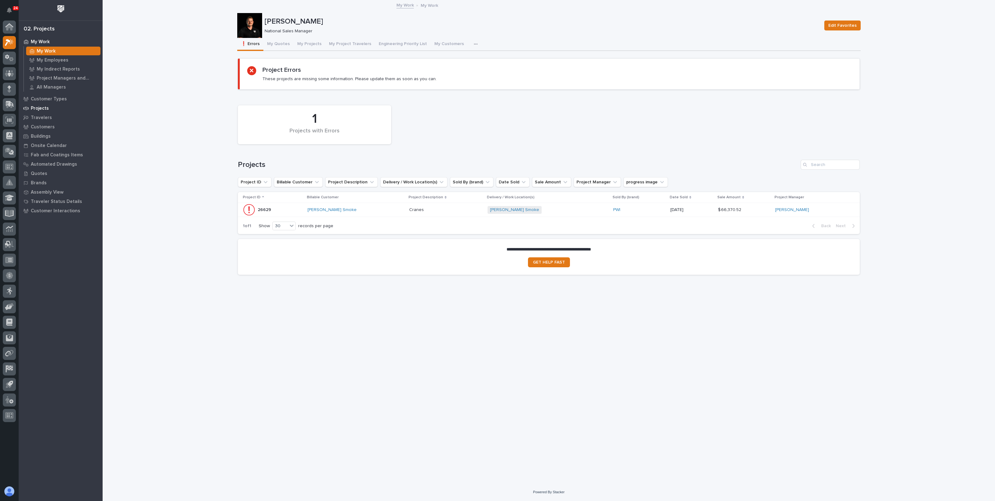 The image size is (995, 501). I want to click on p: Automated Drawings, so click(54, 164).